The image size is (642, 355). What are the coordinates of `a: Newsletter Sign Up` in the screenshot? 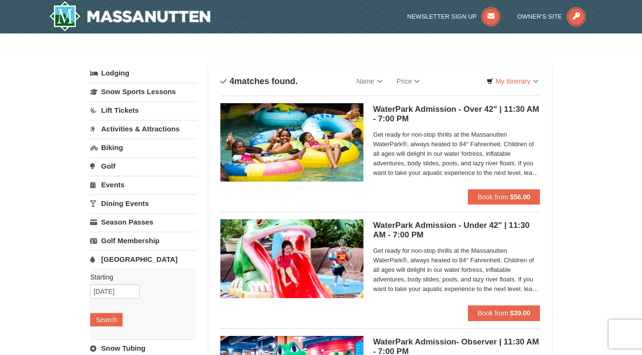 It's located at (454, 16).